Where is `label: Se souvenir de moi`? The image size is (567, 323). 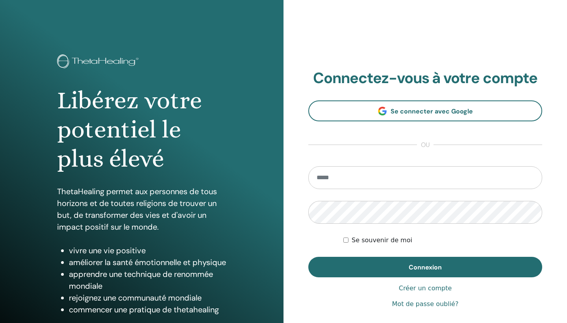
label: Se souvenir de moi is located at coordinates (382, 240).